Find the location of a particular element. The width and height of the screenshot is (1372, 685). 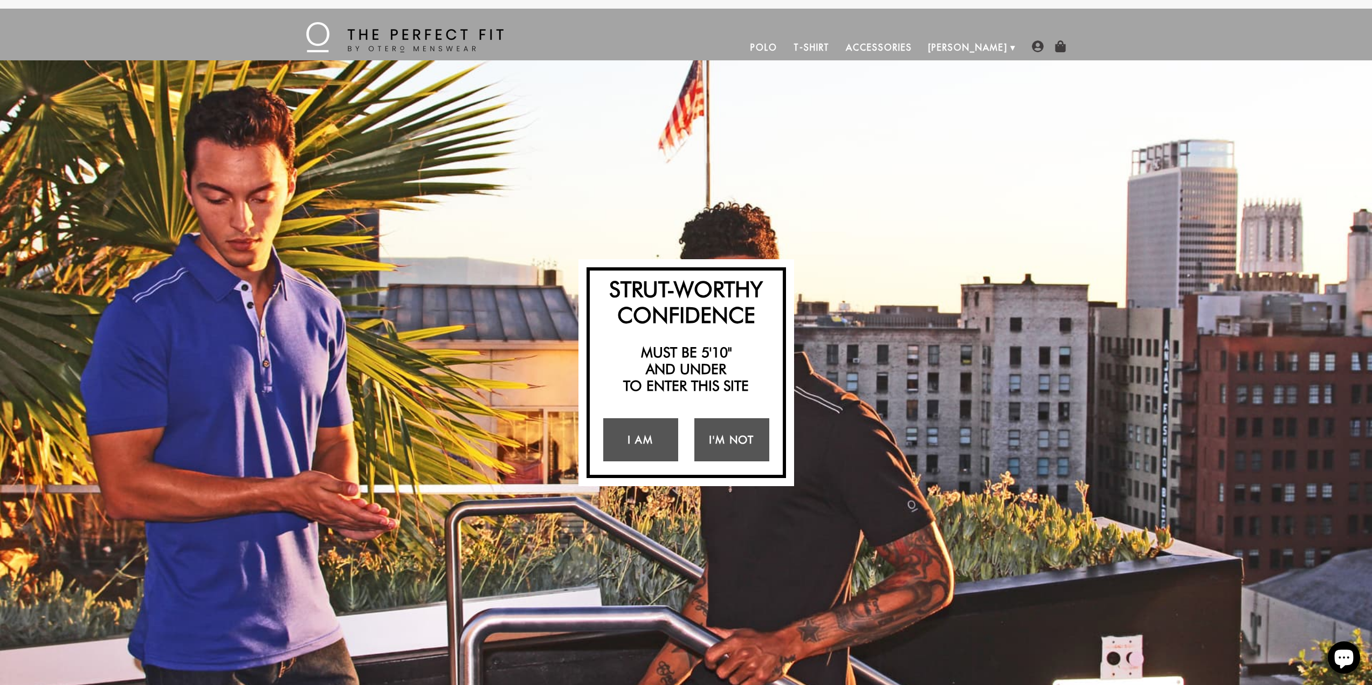

a: Accessories is located at coordinates (879, 47).